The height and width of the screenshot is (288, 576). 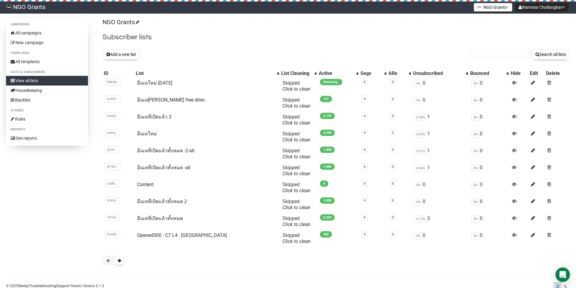 I want to click on span: kcK81.., so click(x=112, y=99).